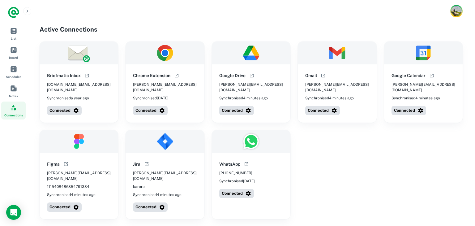  Describe the element at coordinates (137, 164) in the screenshot. I see `h6: Jira` at that location.